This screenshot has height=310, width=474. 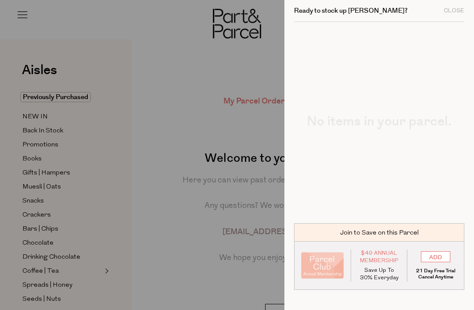 I want to click on input: ADD, so click(x=435, y=257).